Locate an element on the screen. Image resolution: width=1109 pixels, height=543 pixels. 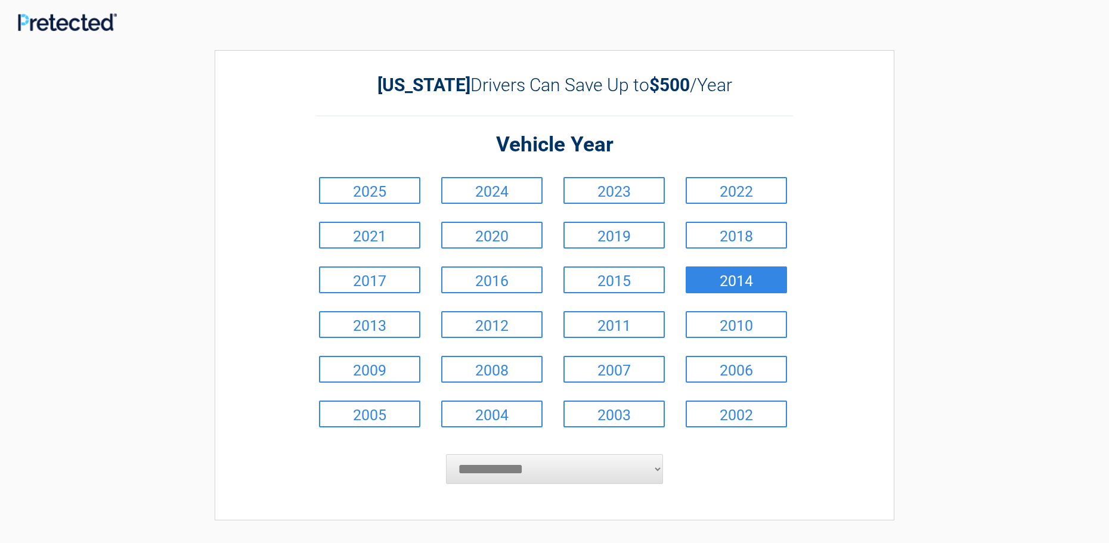
a: 2022 is located at coordinates (737, 190).